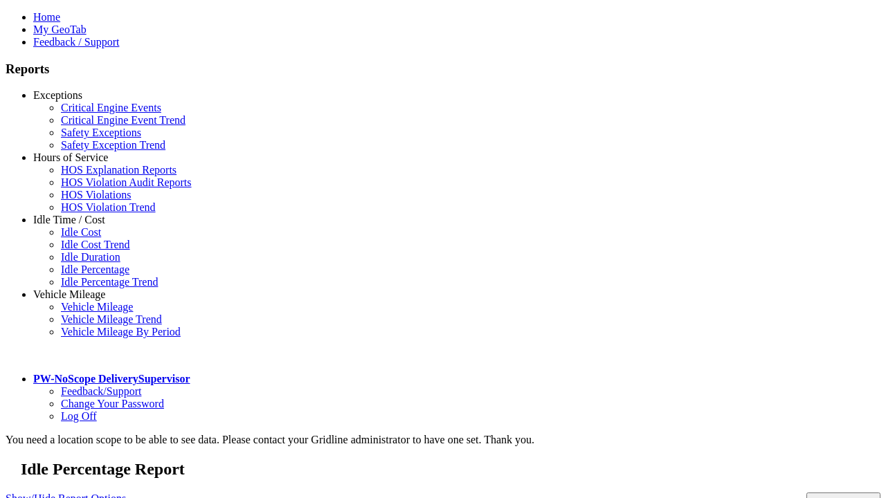 This screenshot has height=498, width=886. Describe the element at coordinates (60, 29) in the screenshot. I see `a: My GeoTab` at that location.